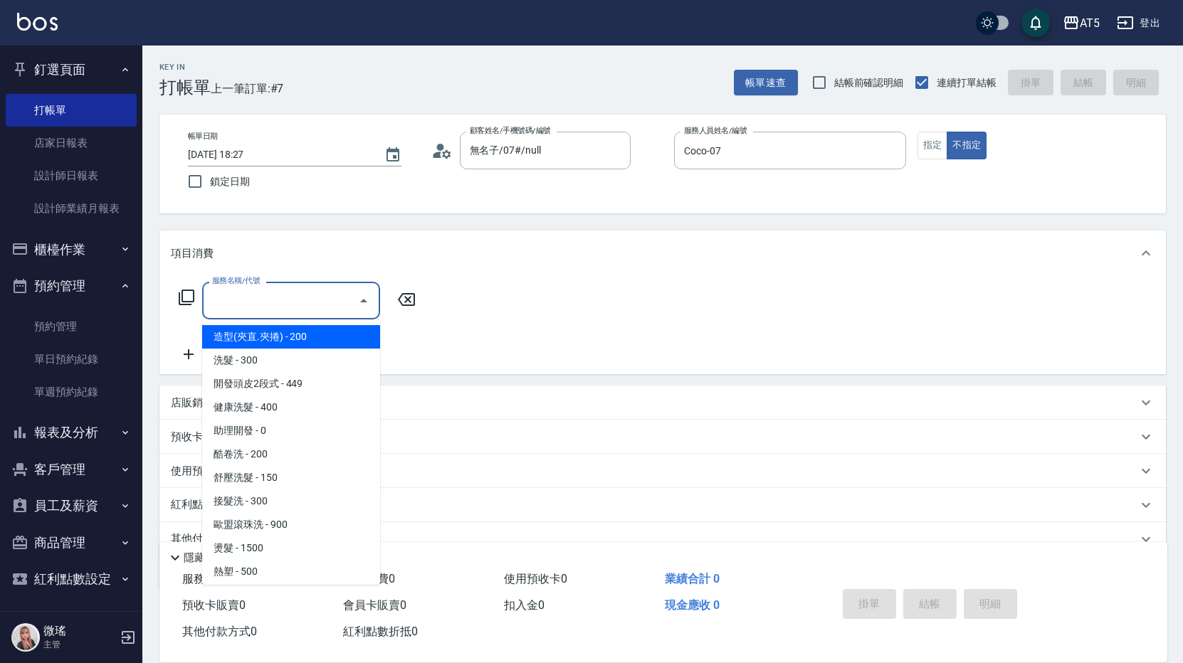 This screenshot has height=663, width=1183. What do you see at coordinates (932, 145) in the screenshot?
I see `button: 指定` at bounding box center [932, 145].